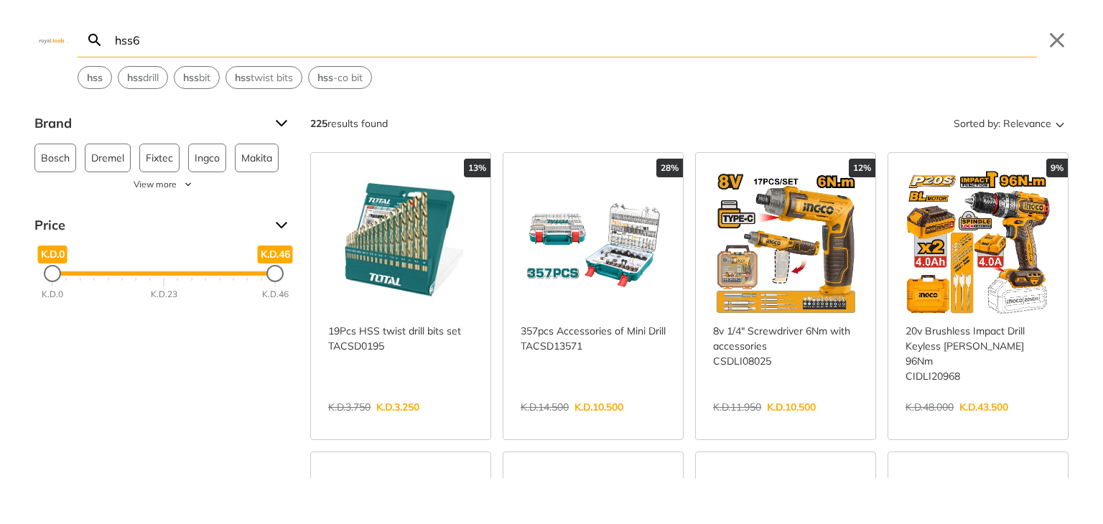  What do you see at coordinates (256, 158) in the screenshot?
I see `span: Makita` at bounding box center [256, 158].